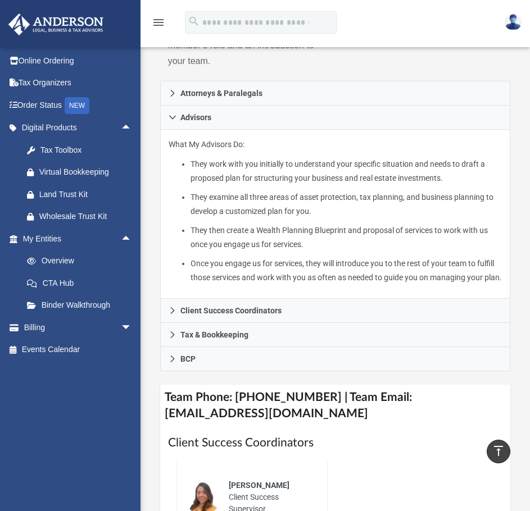  What do you see at coordinates (78, 83) in the screenshot?
I see `a: Tax Organizers` at bounding box center [78, 83].